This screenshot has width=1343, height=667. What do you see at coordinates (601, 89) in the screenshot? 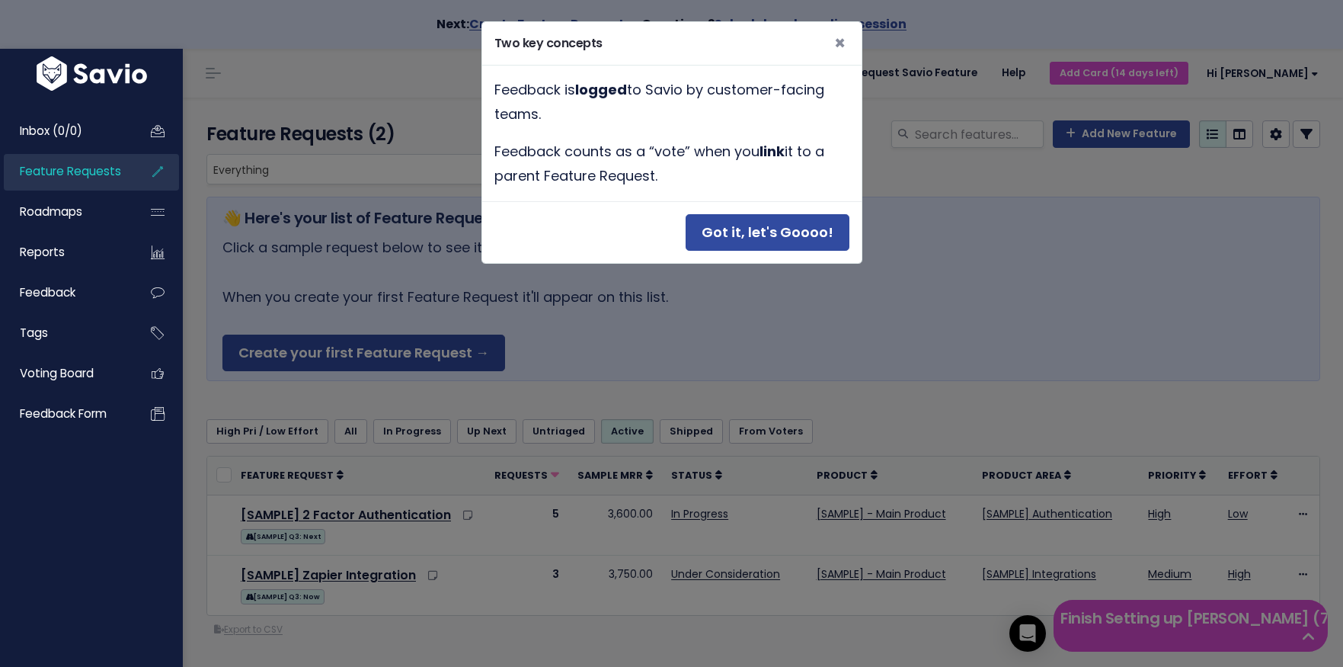
I see `b: logged` at bounding box center [601, 89].